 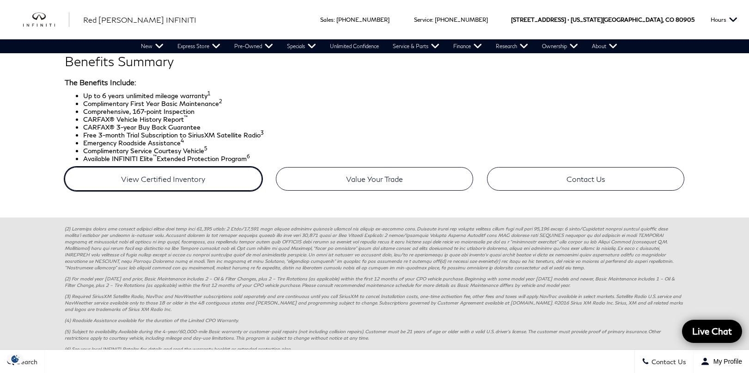 I want to click on a: About, so click(x=605, y=46).